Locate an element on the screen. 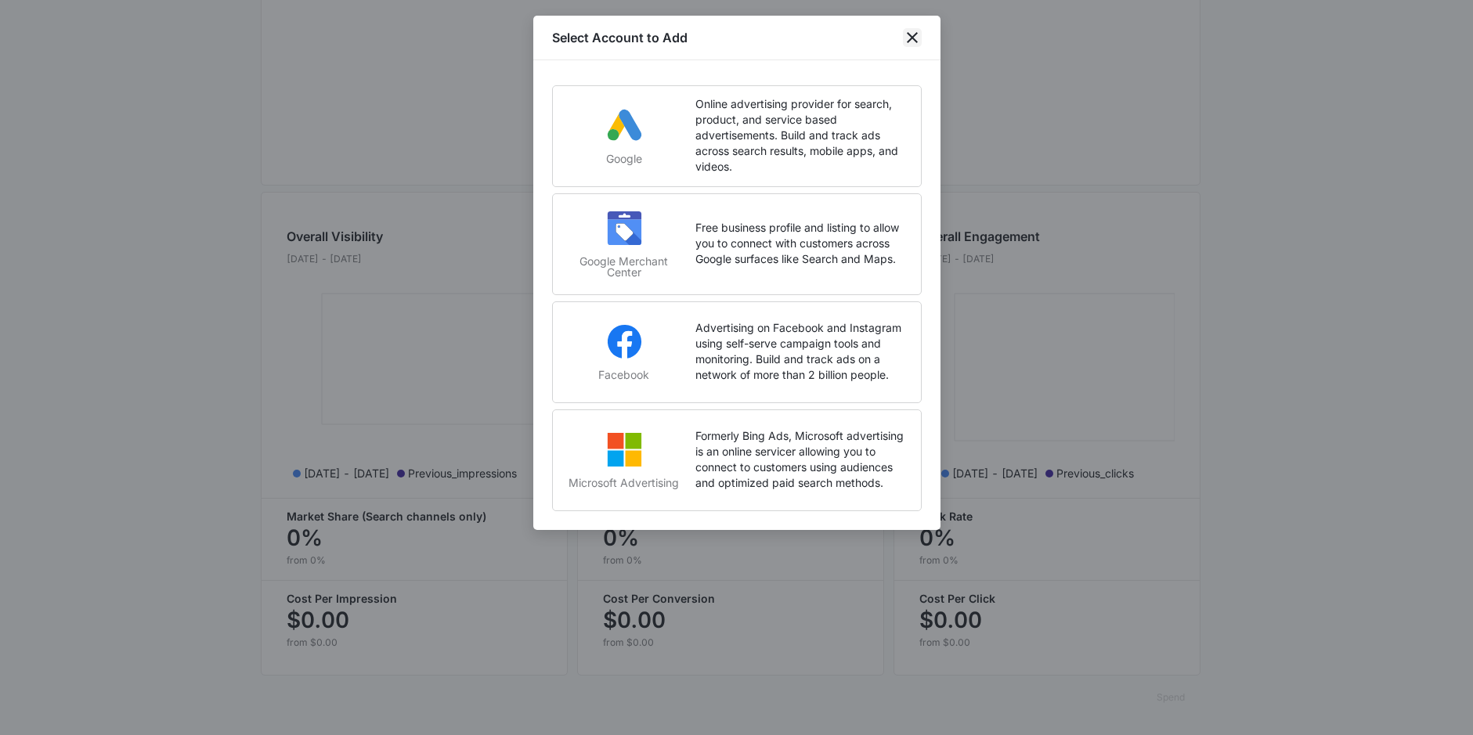 The image size is (1473, 735). p: Formerly Bing Ads, Microsoft advertising is an online servicer allowing you to connect to custome... is located at coordinates (800, 460).